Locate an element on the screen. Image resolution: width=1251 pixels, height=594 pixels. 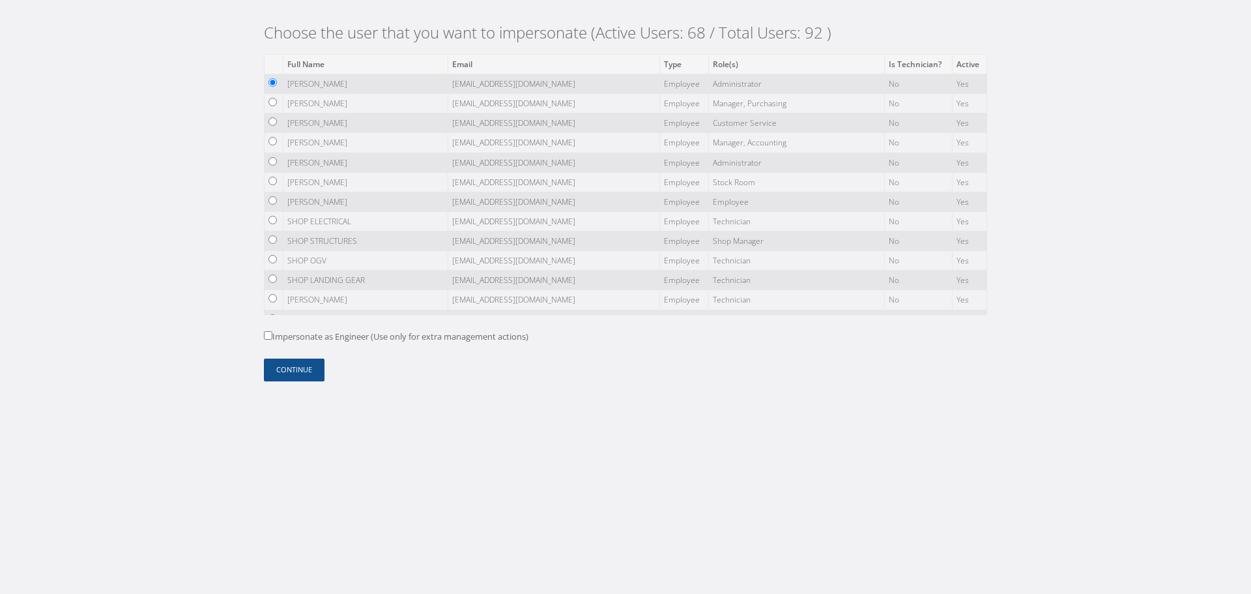
td: SHOP STRUCTURES is located at coordinates (365, 241).